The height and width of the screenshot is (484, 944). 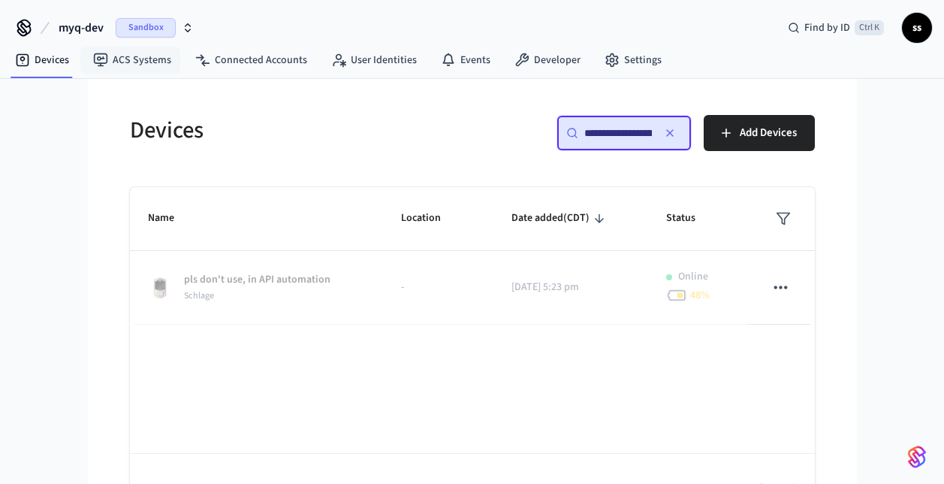 I want to click on table: sticky table, so click(x=472, y=255).